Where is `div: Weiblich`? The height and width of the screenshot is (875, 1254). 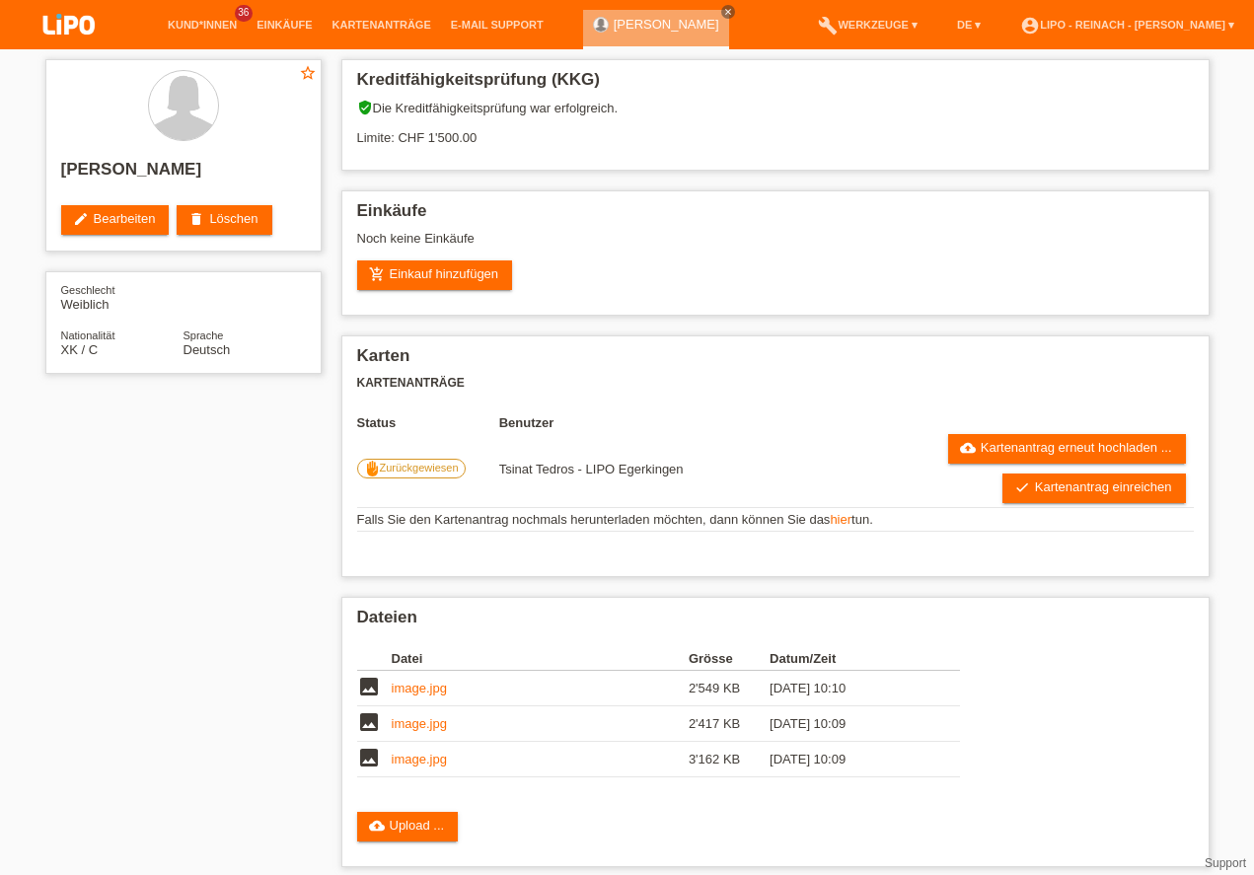
div: Weiblich is located at coordinates (122, 297).